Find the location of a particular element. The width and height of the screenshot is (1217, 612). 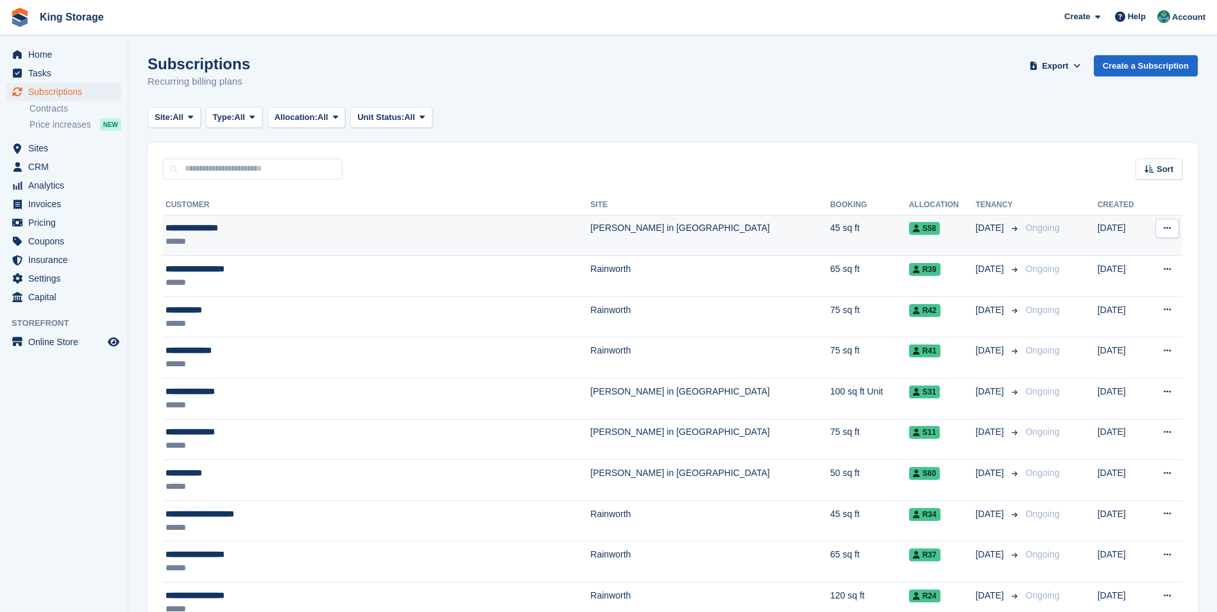

th: Created is located at coordinates (1122, 205).